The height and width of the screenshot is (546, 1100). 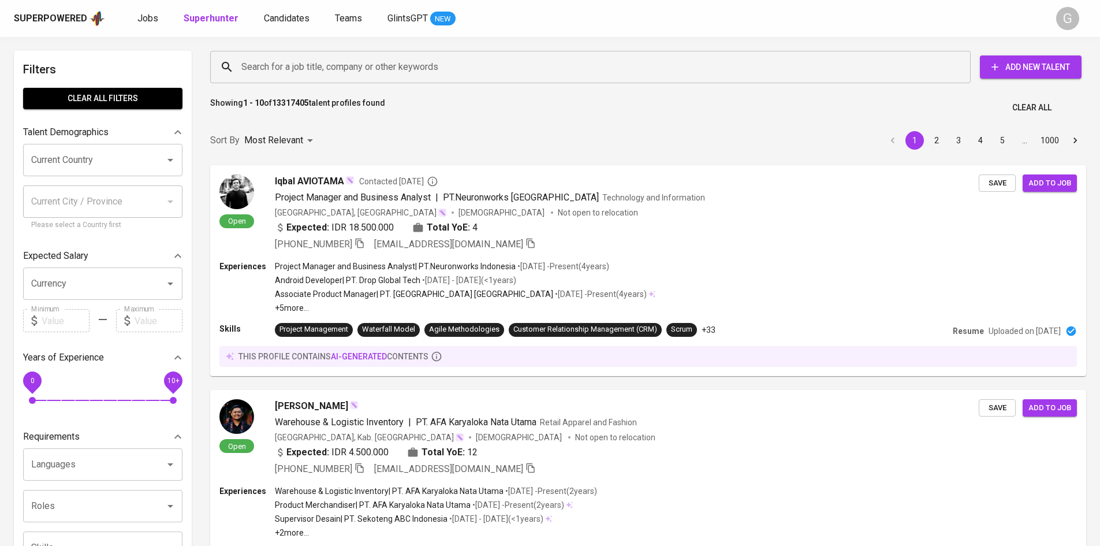 What do you see at coordinates (475, 228) in the screenshot?
I see `span: 4` at bounding box center [475, 228].